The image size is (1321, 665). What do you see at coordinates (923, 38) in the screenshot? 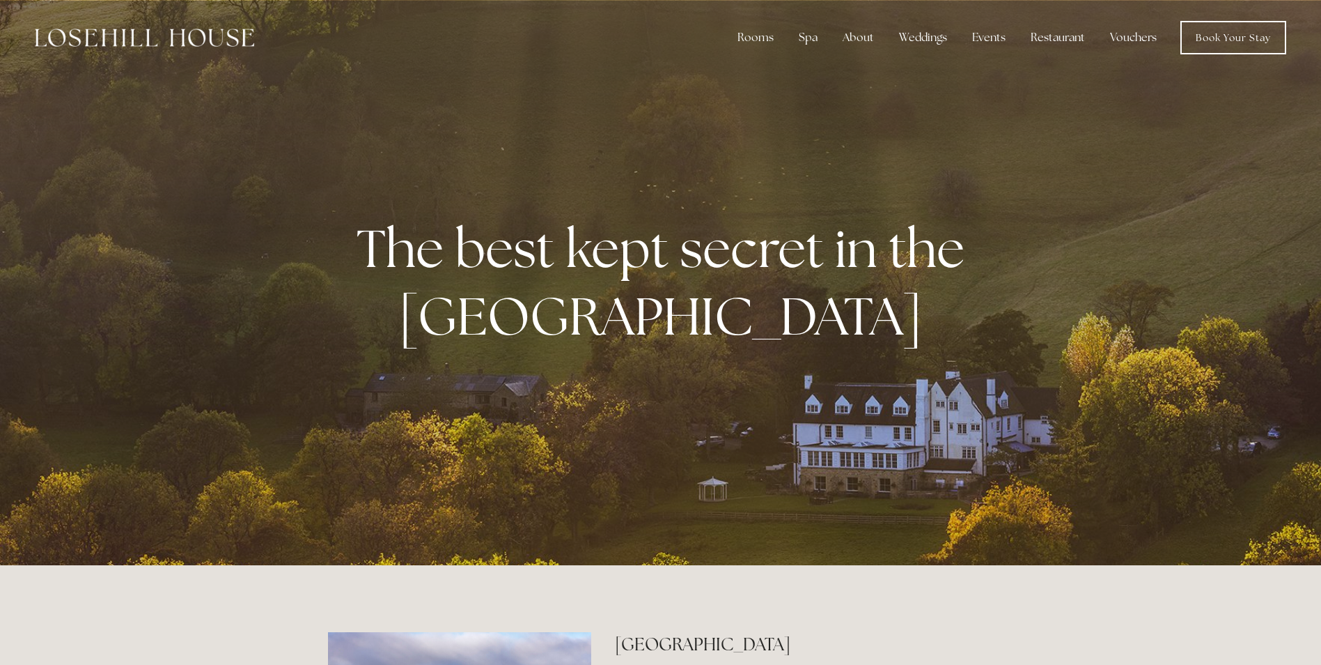
I see `div: Weddings` at bounding box center [923, 38].